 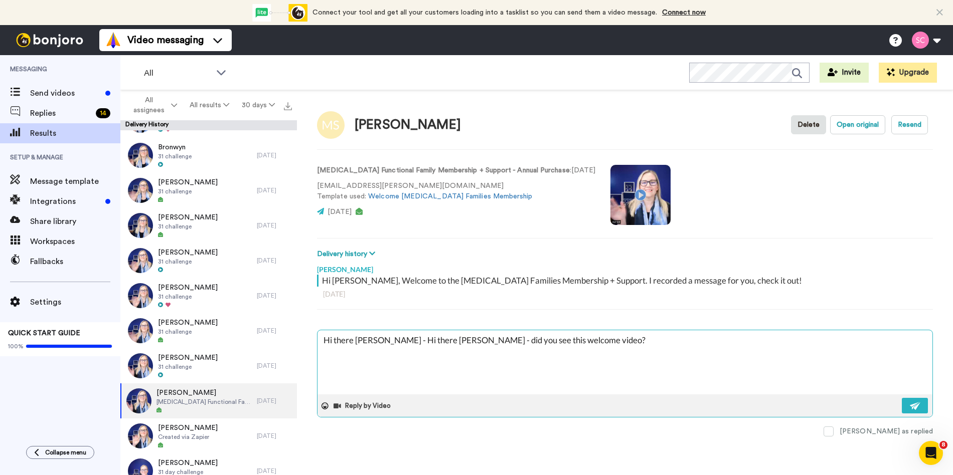 I want to click on button: Collapse menu, so click(x=60, y=453).